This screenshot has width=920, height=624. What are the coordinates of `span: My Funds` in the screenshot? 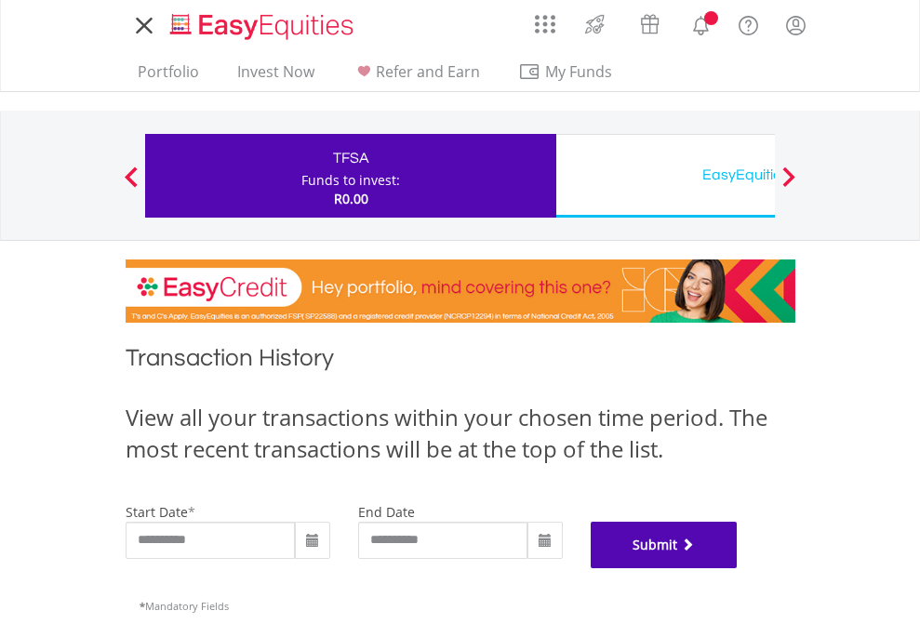 It's located at (578, 72).